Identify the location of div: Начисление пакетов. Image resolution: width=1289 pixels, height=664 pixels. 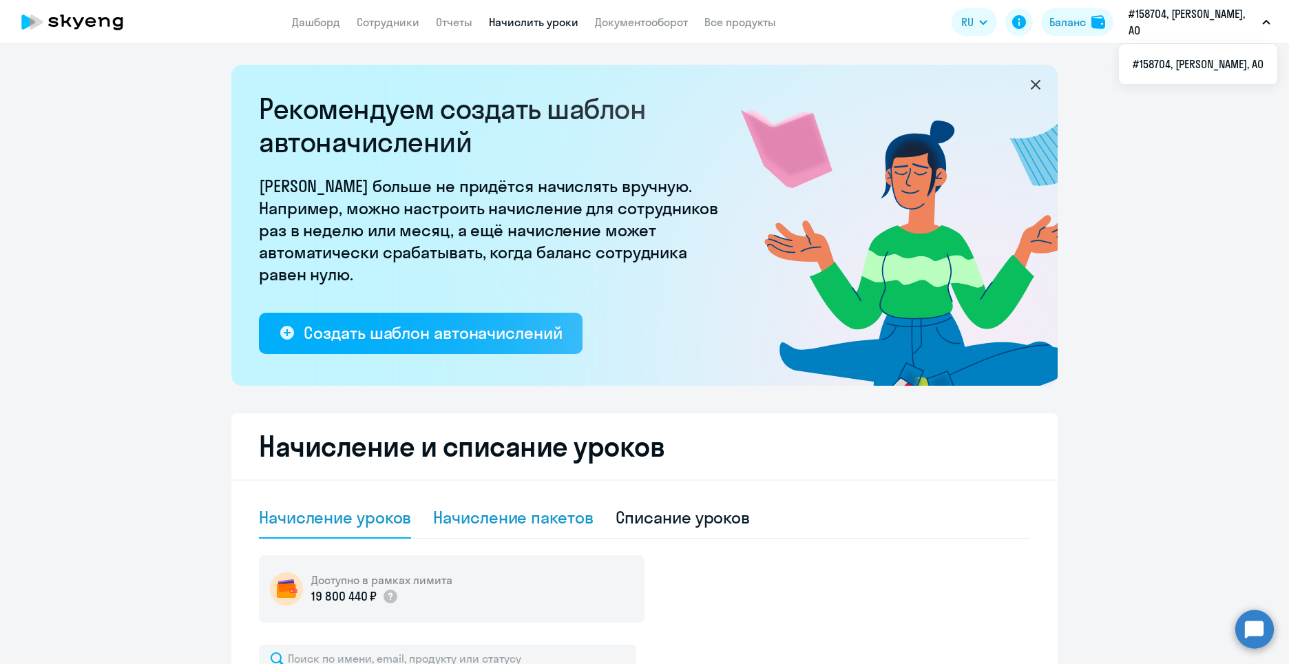
(513, 517).